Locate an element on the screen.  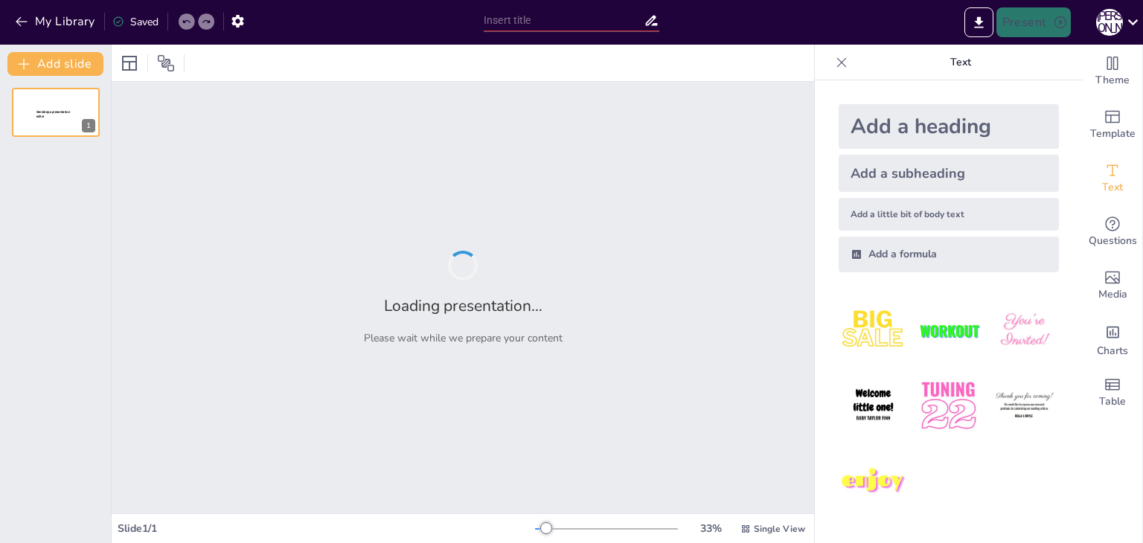
img: 3.jpeg is located at coordinates (1024, 330).